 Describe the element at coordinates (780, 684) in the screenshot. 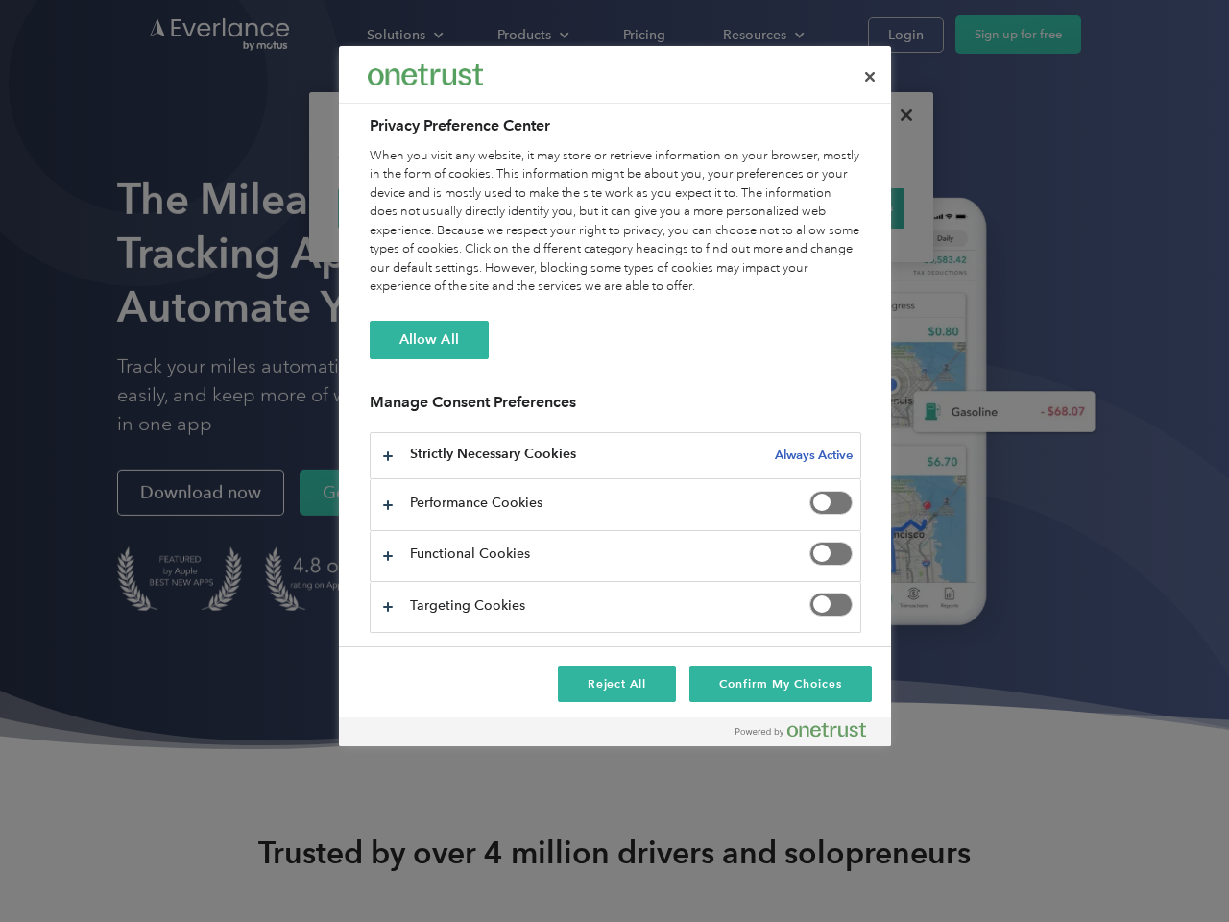

I see `button: Confirm My Choices` at that location.